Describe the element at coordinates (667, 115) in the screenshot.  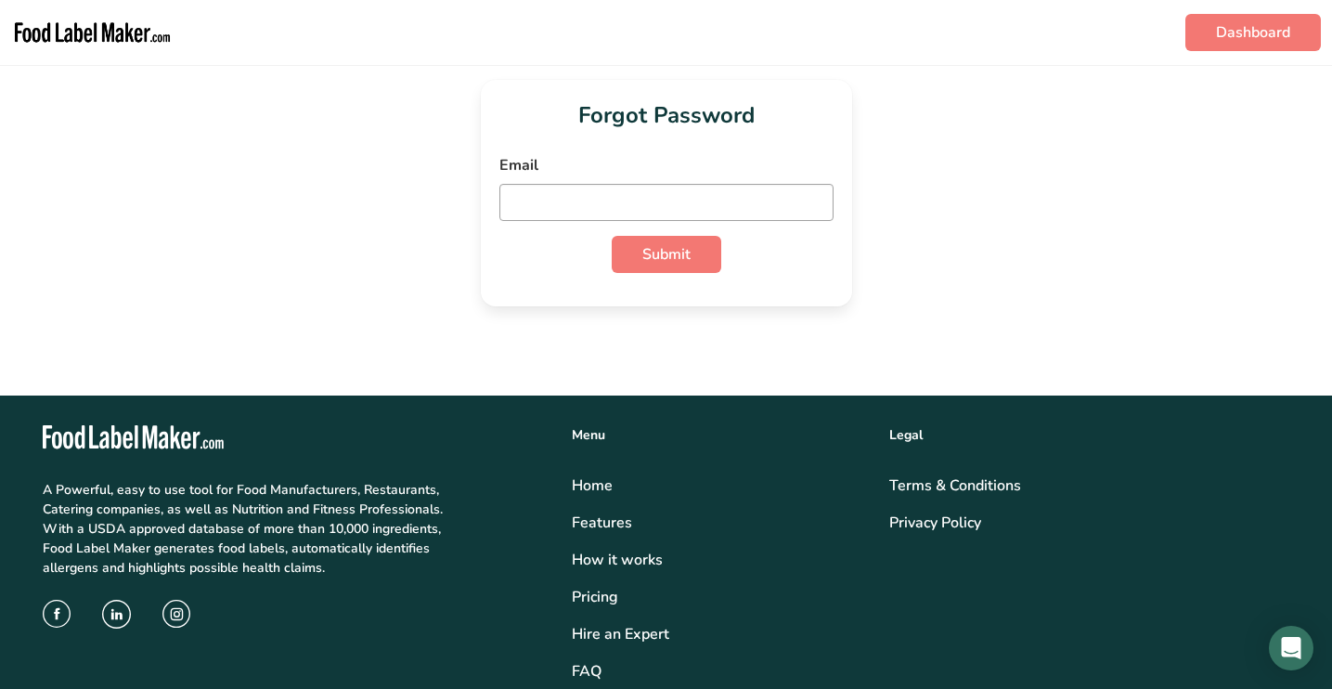
I see `h1: Forgot Password` at that location.